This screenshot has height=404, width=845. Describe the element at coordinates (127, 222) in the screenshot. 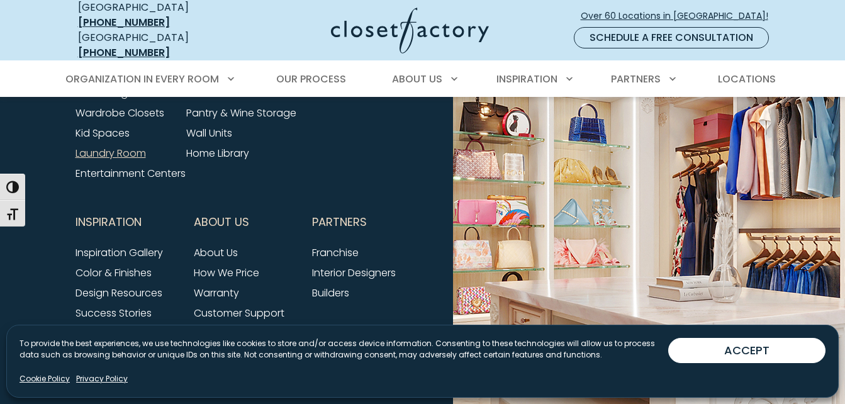

I see `button: Footer Subnav Button - Inspiration` at that location.